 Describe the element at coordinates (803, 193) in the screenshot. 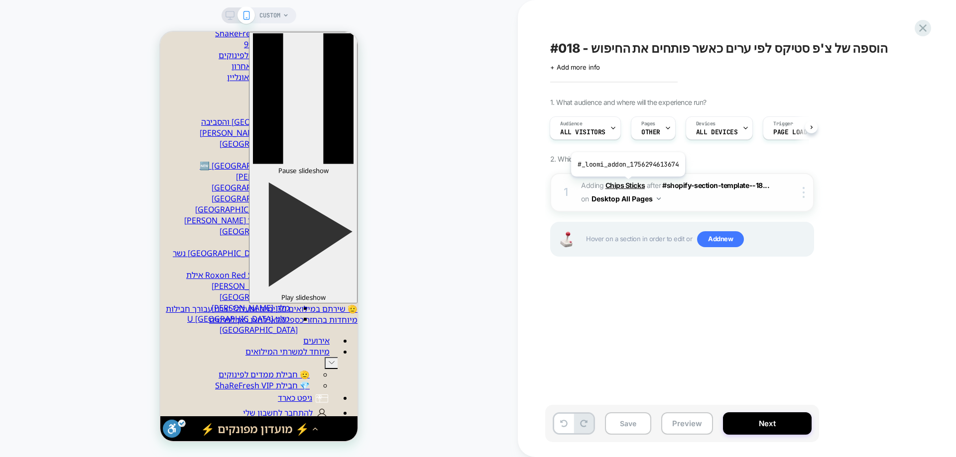

I see `img: close` at that location.